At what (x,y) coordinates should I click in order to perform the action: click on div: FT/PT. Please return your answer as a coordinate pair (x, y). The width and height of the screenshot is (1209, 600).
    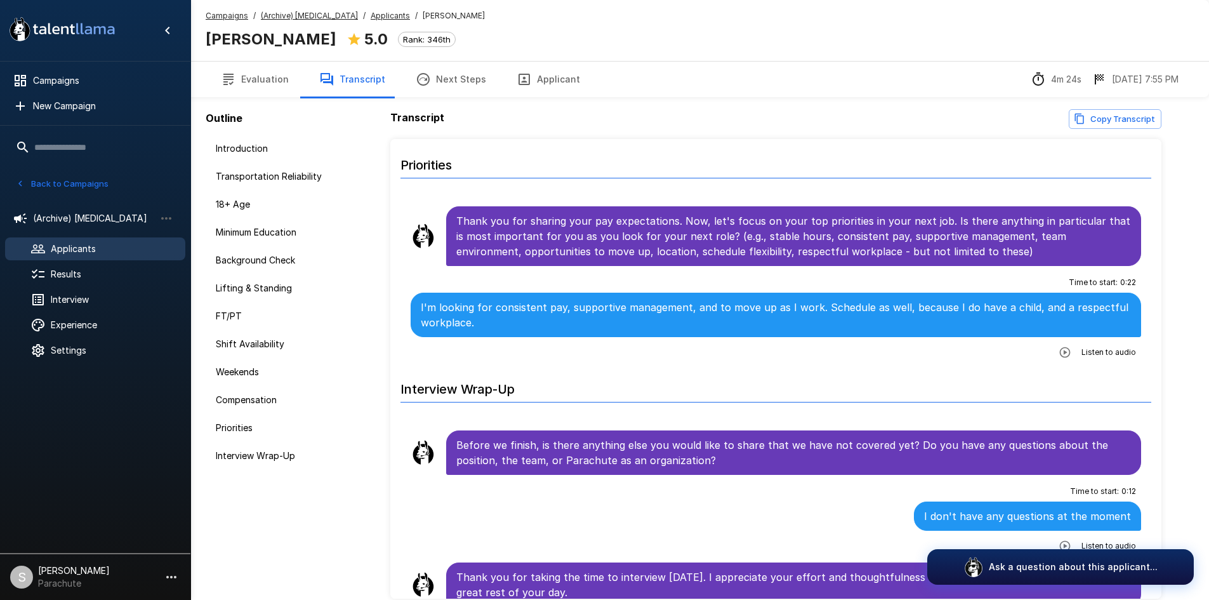
    Looking at the image, I should click on (279, 316).